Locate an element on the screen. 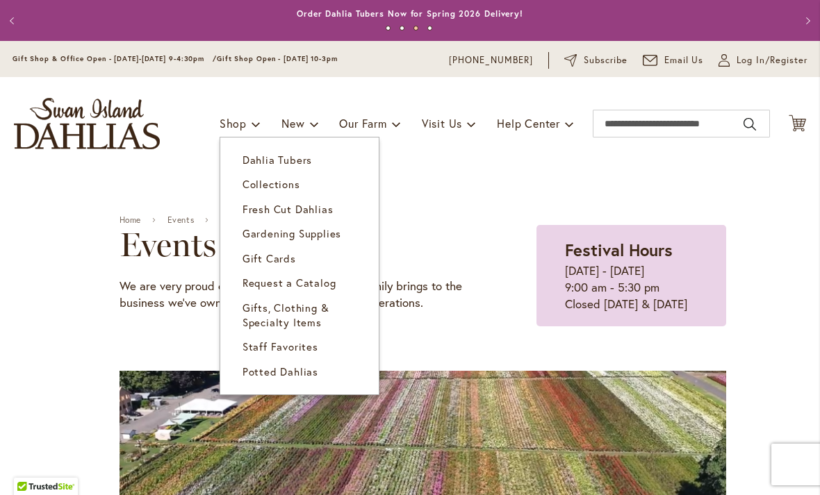 The height and width of the screenshot is (495, 820). span: Help Center is located at coordinates (528, 123).